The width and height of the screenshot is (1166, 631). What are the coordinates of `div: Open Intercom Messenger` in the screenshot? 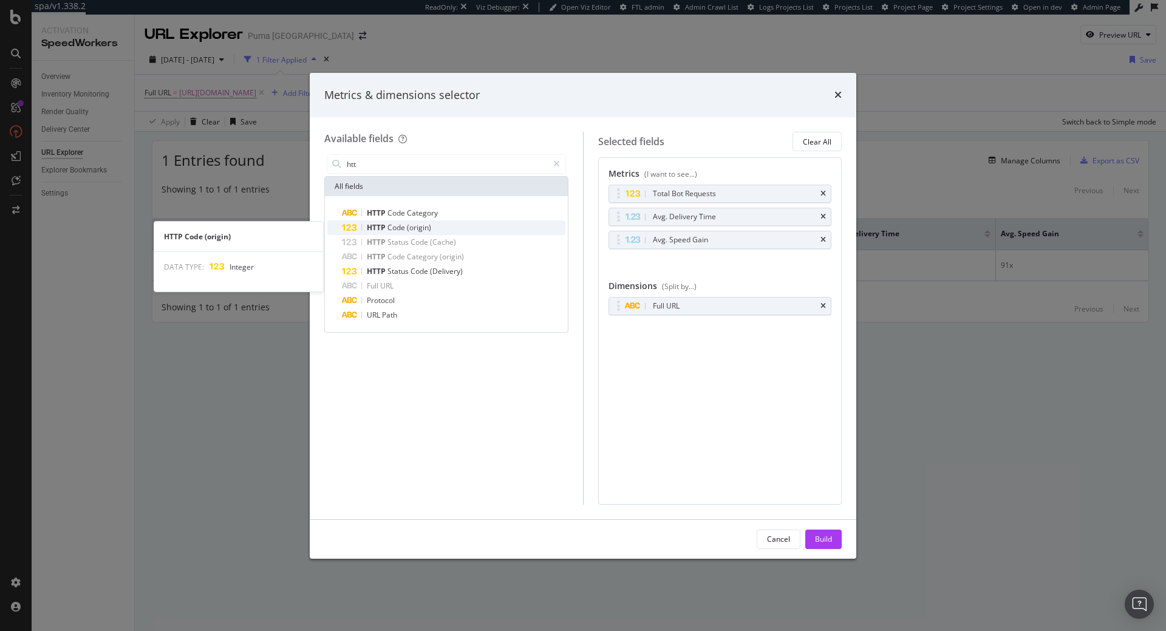 It's located at (1140, 604).